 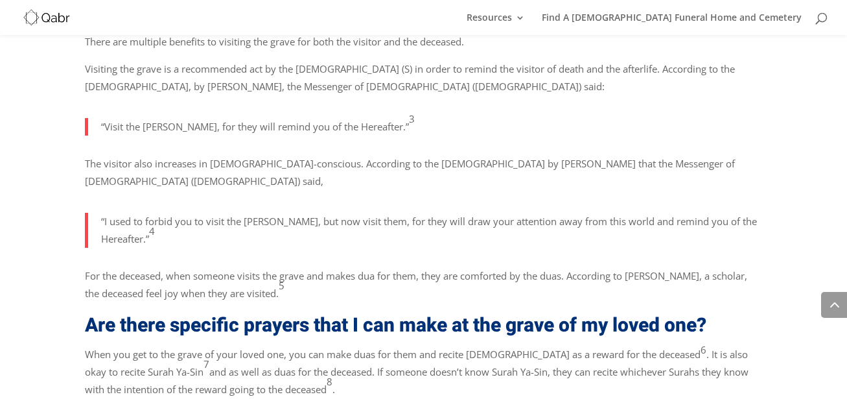 What do you see at coordinates (496, 24) in the screenshot?
I see `a: Resources` at bounding box center [496, 24].